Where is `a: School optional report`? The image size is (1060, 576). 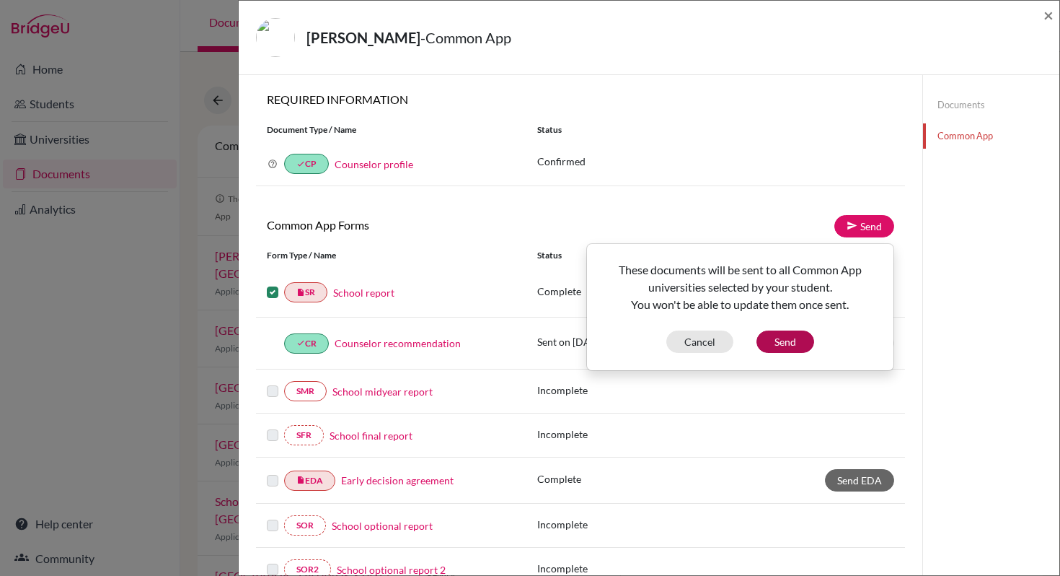 a: School optional report is located at coordinates (382, 525).